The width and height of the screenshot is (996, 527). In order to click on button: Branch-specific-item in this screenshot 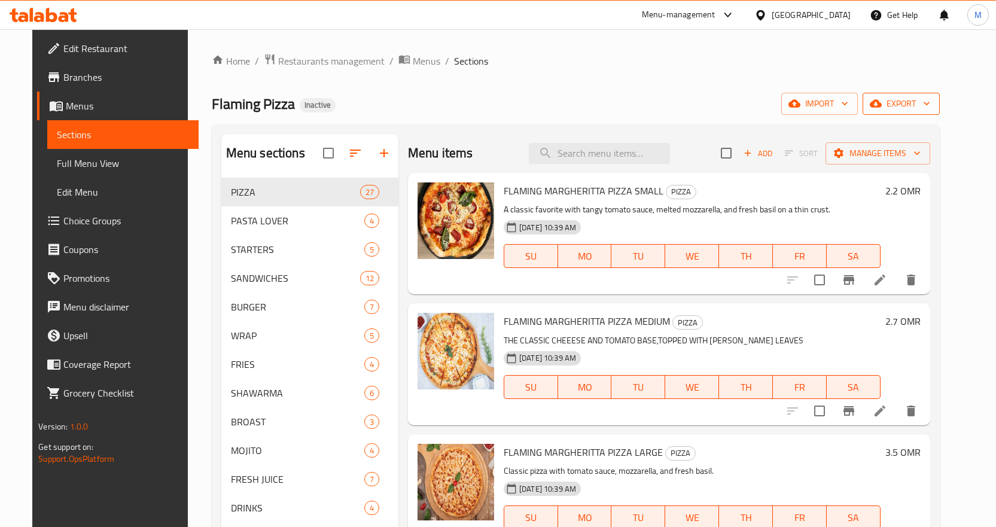, I will do `click(849, 411)`.